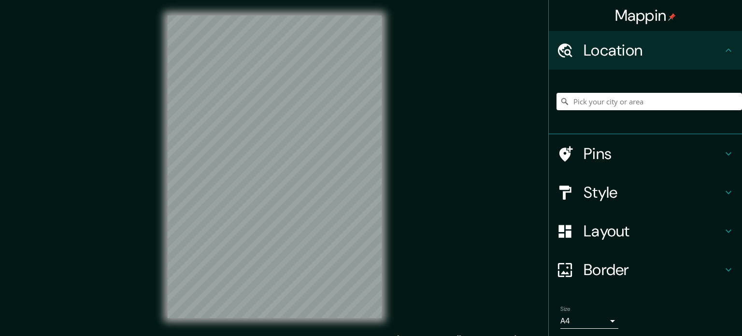  What do you see at coordinates (654, 154) in the screenshot?
I see `h4: Pins` at bounding box center [654, 154].